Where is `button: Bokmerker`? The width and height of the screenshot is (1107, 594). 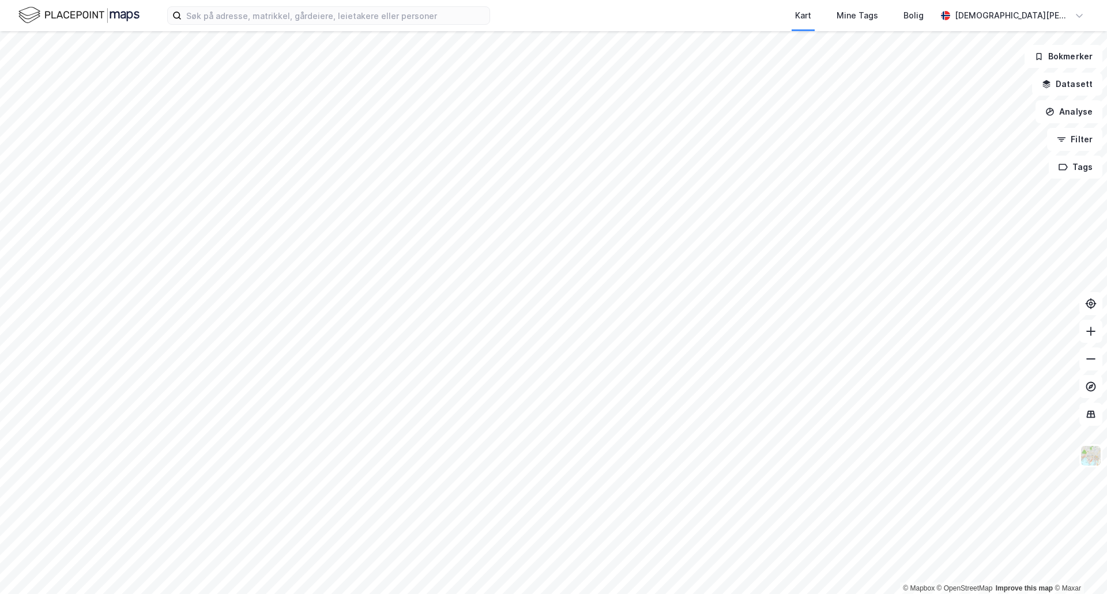 button: Bokmerker is located at coordinates (1063, 56).